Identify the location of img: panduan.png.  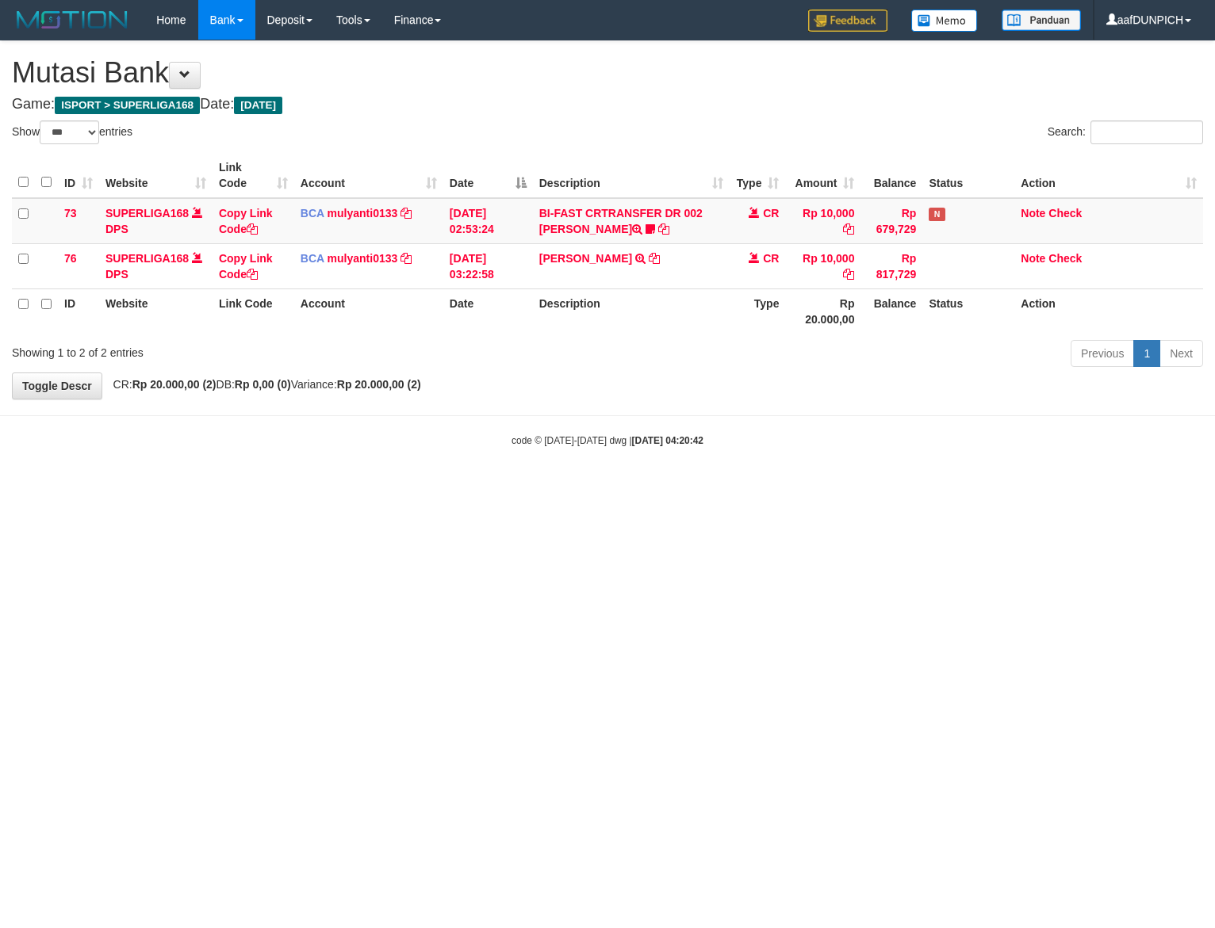
(1041, 20).